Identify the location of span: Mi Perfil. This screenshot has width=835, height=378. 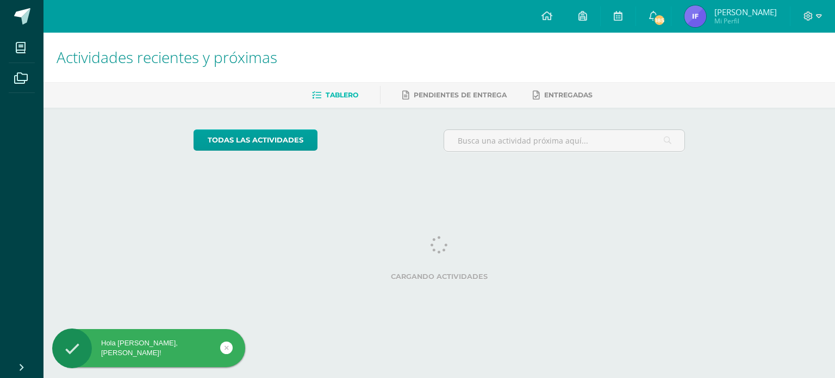
(745, 21).